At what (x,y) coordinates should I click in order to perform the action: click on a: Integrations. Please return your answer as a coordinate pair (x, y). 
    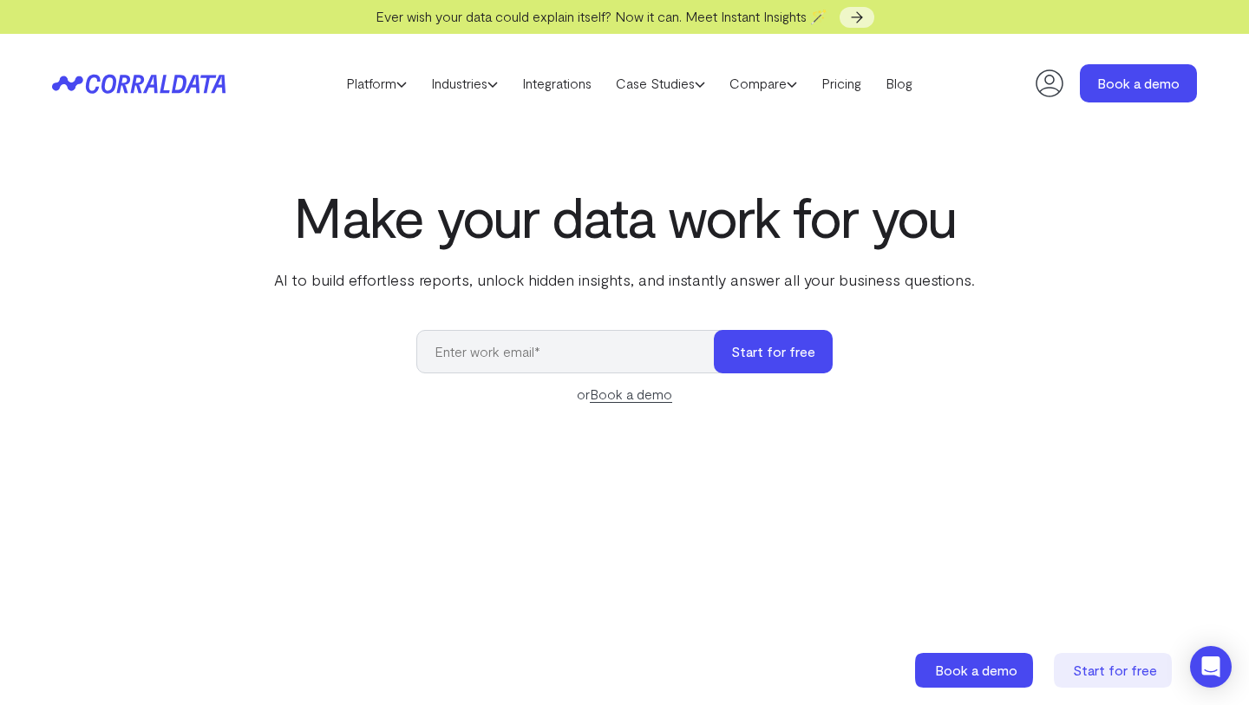
    Looking at the image, I should click on (557, 83).